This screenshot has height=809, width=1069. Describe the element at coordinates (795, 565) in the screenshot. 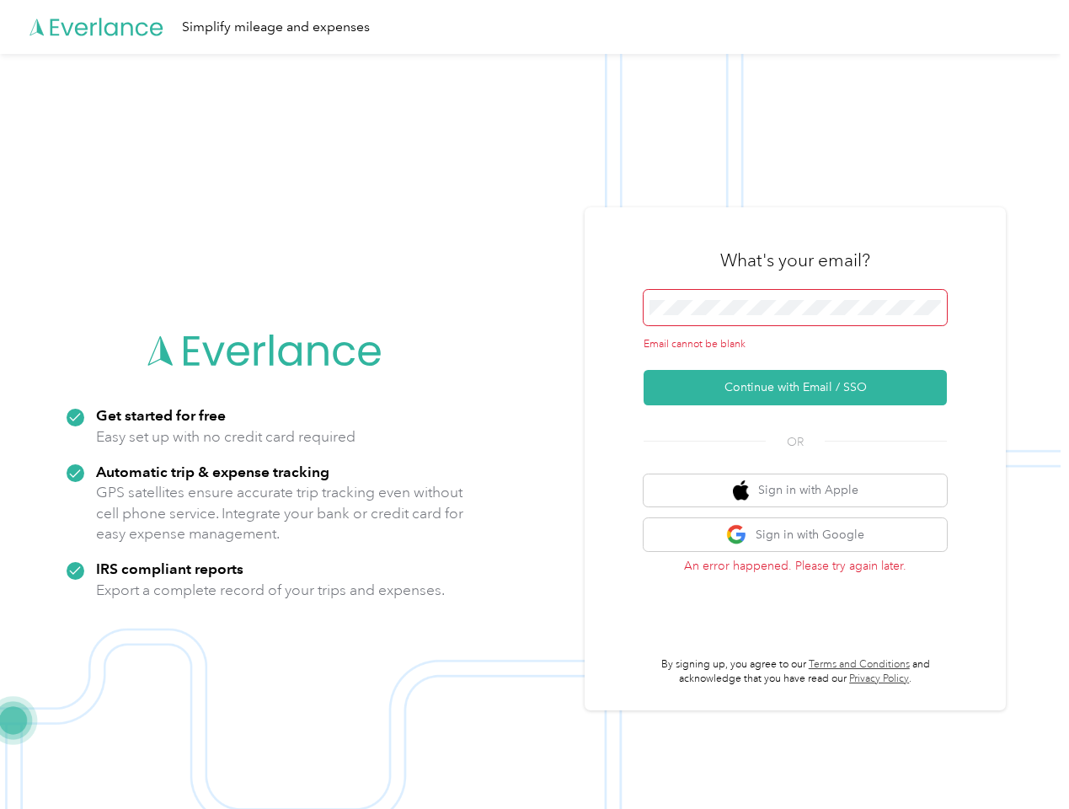

I see `p: An error happened. Please try again later.` at that location.